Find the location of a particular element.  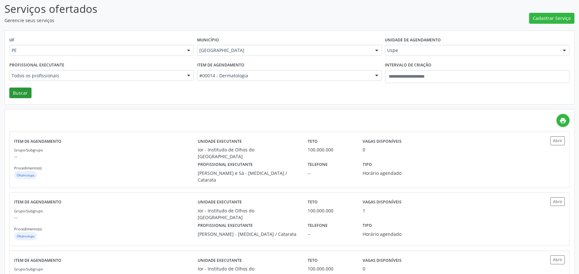

span: PE is located at coordinates (96, 50).